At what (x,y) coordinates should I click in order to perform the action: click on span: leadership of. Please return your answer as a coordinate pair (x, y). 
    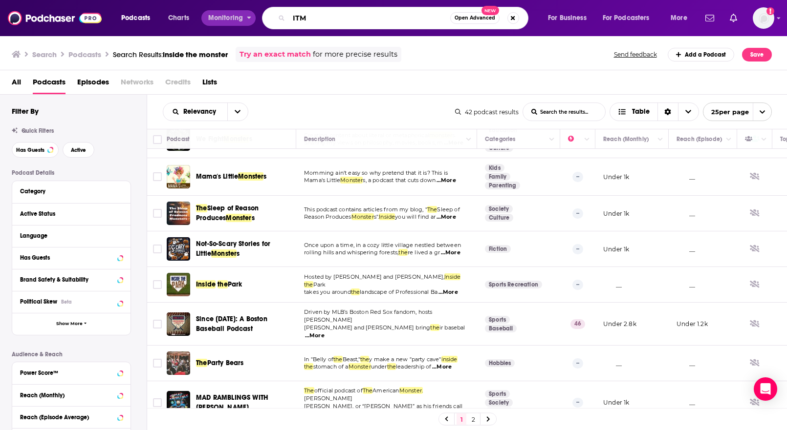
    Looking at the image, I should click on (413, 367).